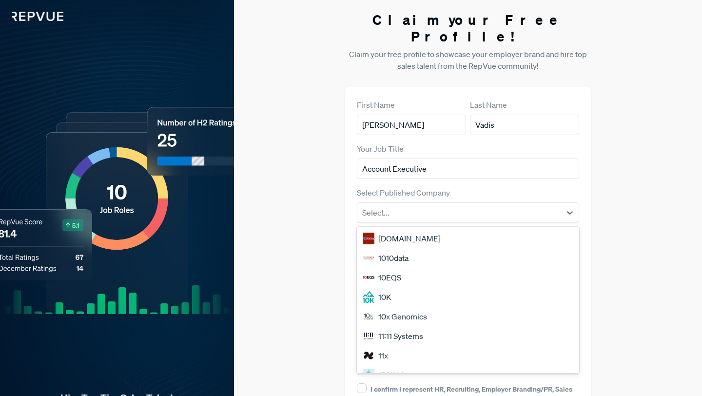  What do you see at coordinates (381, 149) in the screenshot?
I see `label: Your Job Title` at bounding box center [381, 149].